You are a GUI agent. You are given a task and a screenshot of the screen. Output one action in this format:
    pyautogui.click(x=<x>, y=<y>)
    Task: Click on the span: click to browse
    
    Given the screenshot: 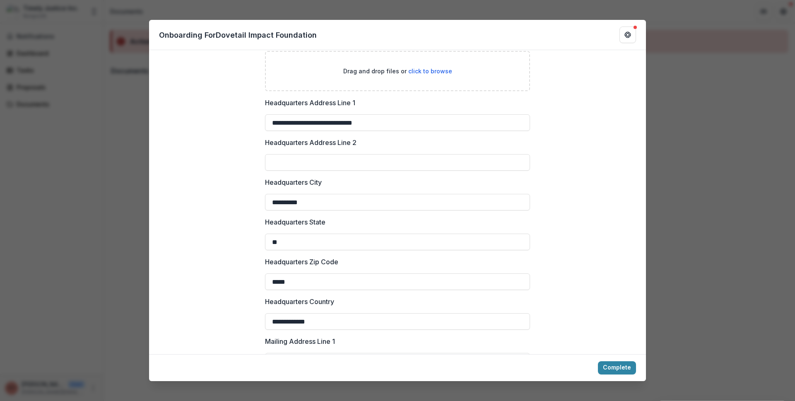 What is the action you would take?
    pyautogui.click(x=430, y=71)
    